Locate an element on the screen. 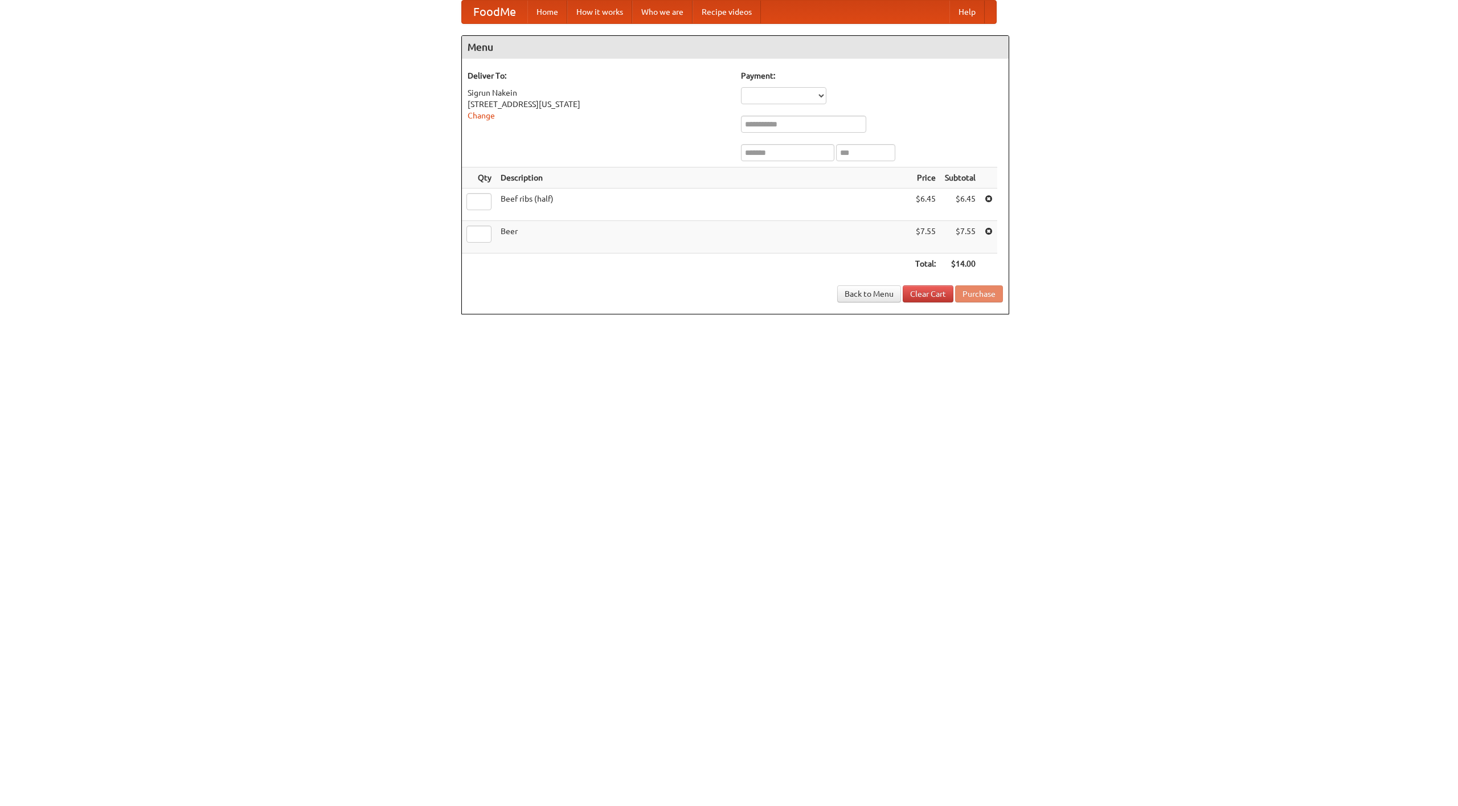 Image resolution: width=1458 pixels, height=806 pixels. button: Purchase is located at coordinates (979, 294).